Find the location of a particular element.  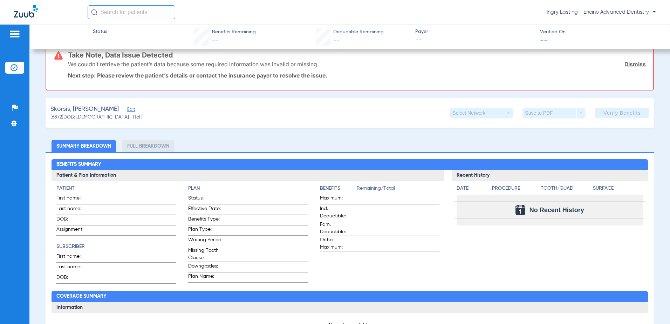

span: Edit is located at coordinates (130, 110).